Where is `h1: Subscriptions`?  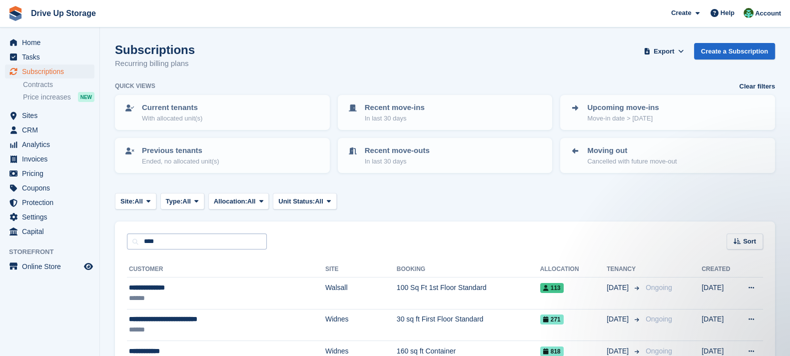 h1: Subscriptions is located at coordinates (155, 49).